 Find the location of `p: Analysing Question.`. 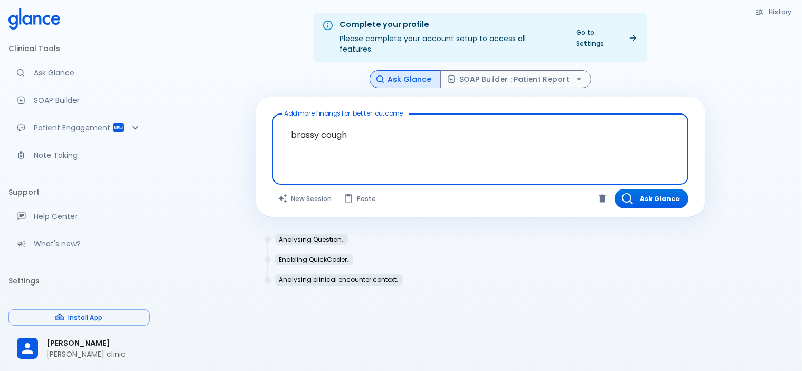

p: Analysing Question. is located at coordinates (312, 240).